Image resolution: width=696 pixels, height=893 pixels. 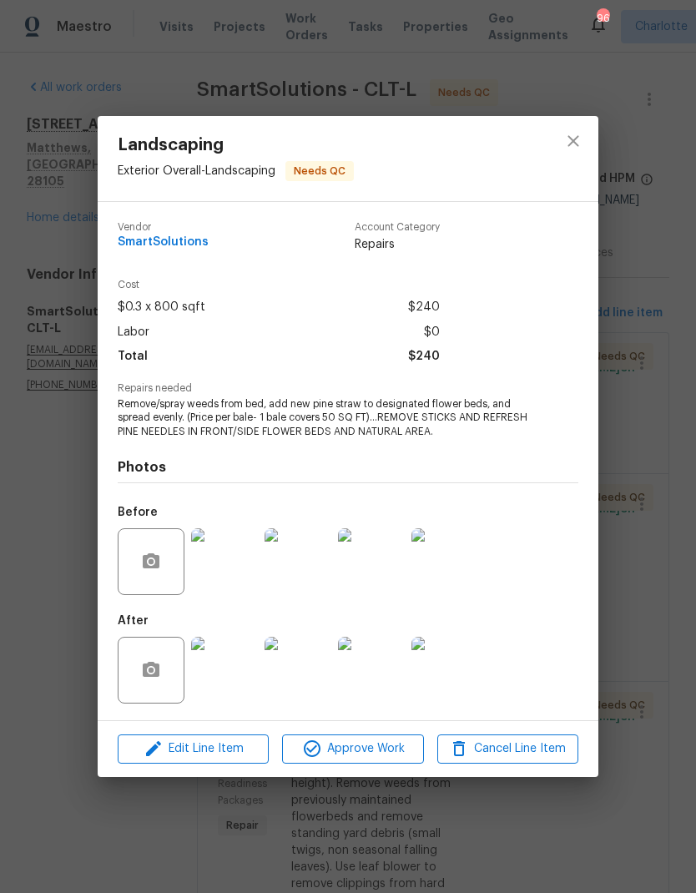 I want to click on span: Approve Work, so click(x=352, y=749).